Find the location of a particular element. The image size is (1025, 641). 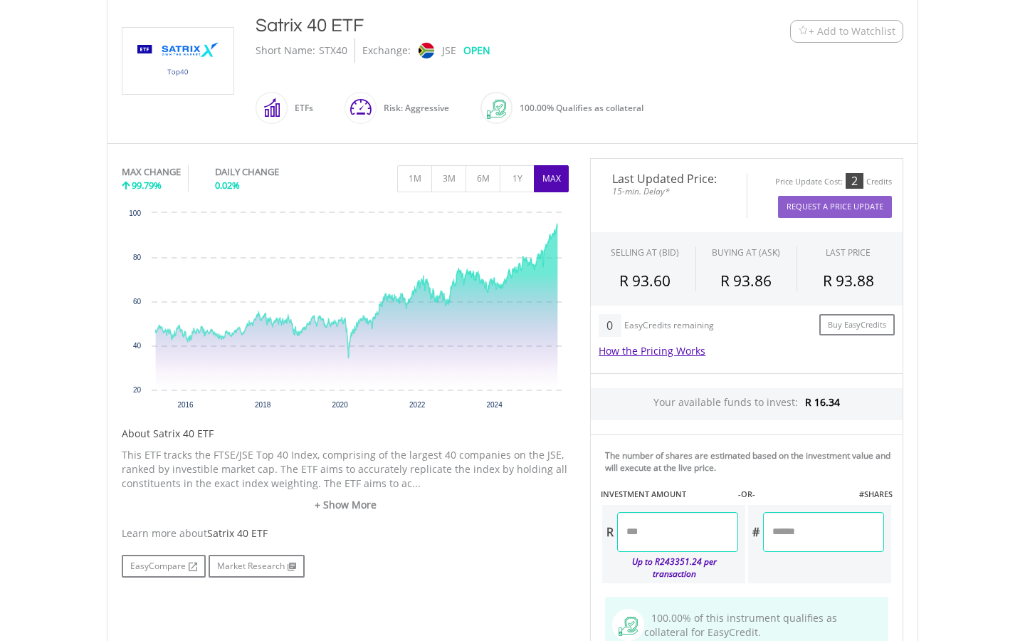

div: JSE is located at coordinates (449, 51).